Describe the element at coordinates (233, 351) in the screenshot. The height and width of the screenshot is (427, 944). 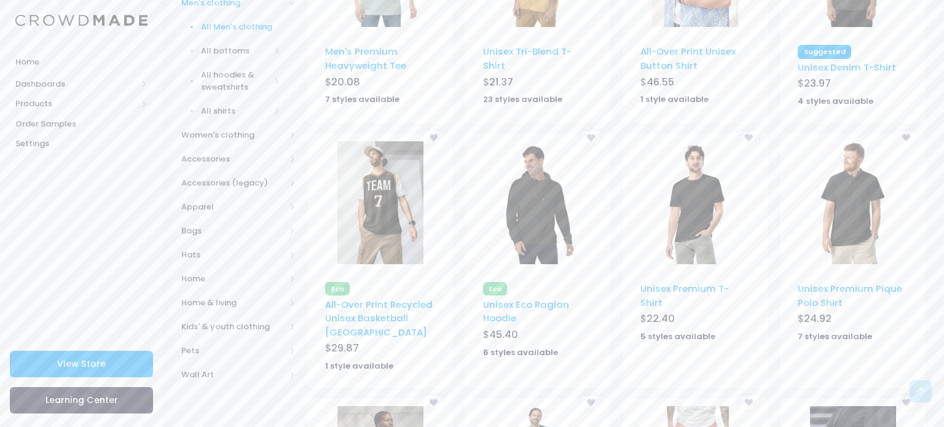
I see `span: Pets` at that location.